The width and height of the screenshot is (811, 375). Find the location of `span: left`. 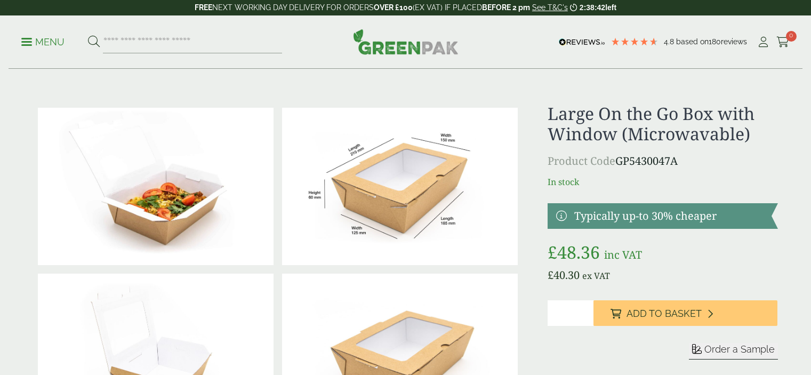

span: left is located at coordinates (611, 7).